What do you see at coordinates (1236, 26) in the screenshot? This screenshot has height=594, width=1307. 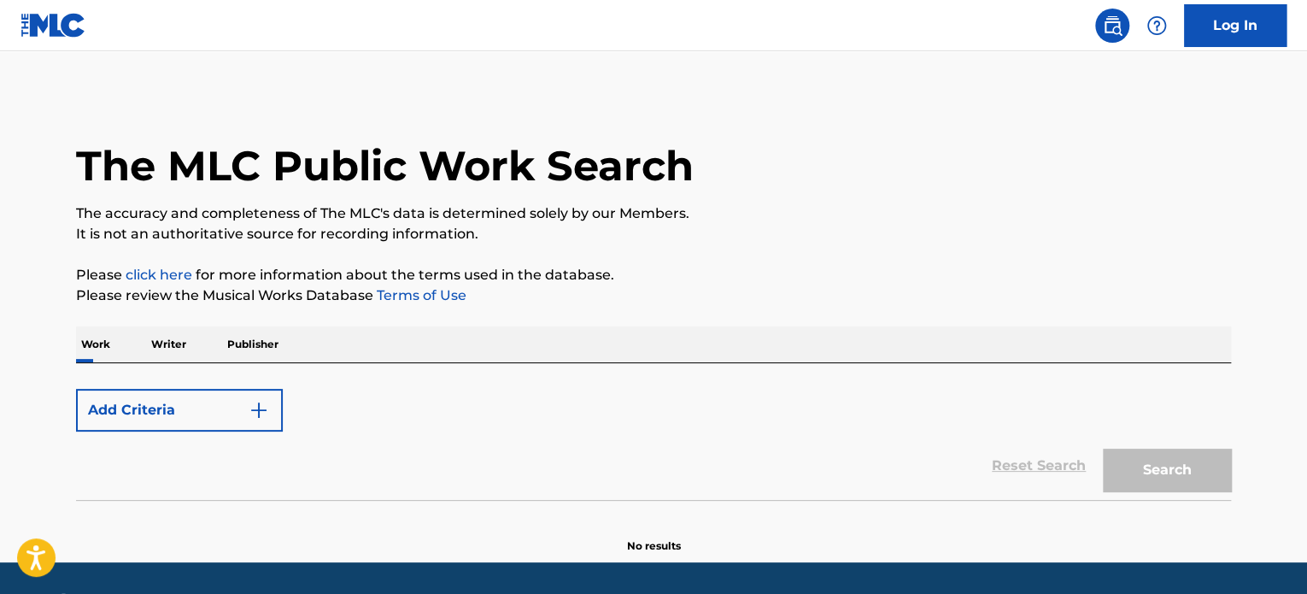 I see `a: Log In` at bounding box center [1236, 26].